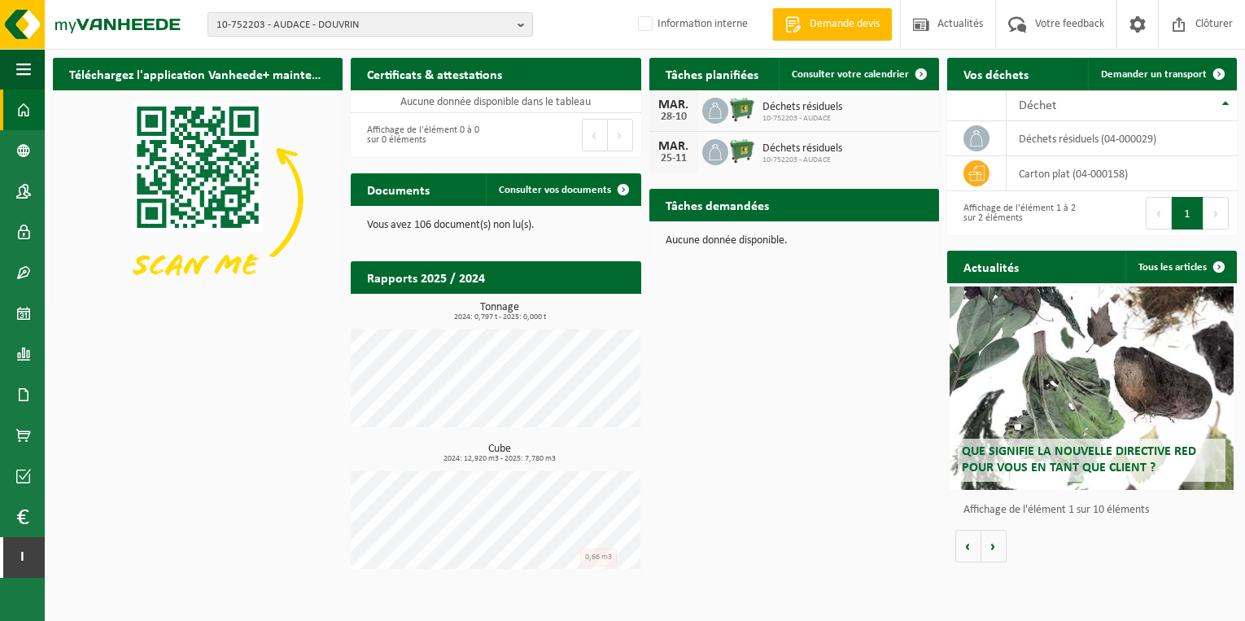 The image size is (1245, 621). I want to click on h2: Téléchargez l'application Vanheede+ maintenant!, so click(198, 73).